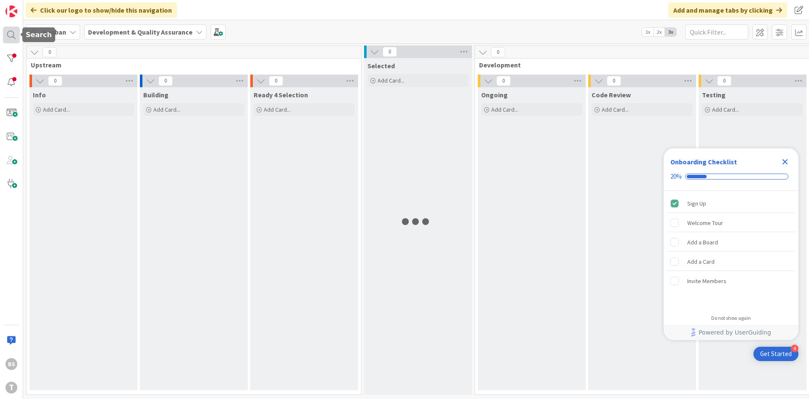  What do you see at coordinates (731, 262) in the screenshot?
I see `div: Add a Card is incomplete.` at bounding box center [731, 262].